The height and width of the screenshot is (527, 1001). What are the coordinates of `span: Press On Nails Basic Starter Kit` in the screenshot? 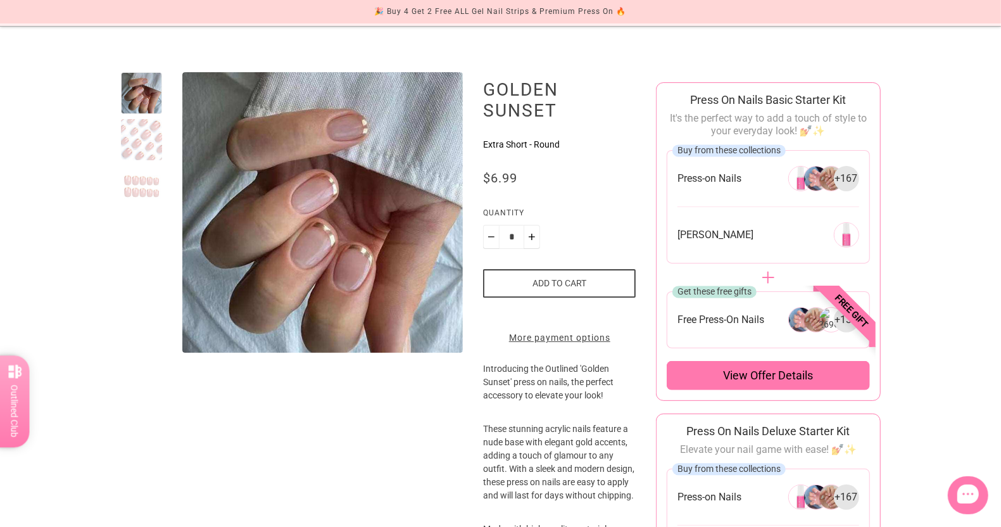 It's located at (768, 99).